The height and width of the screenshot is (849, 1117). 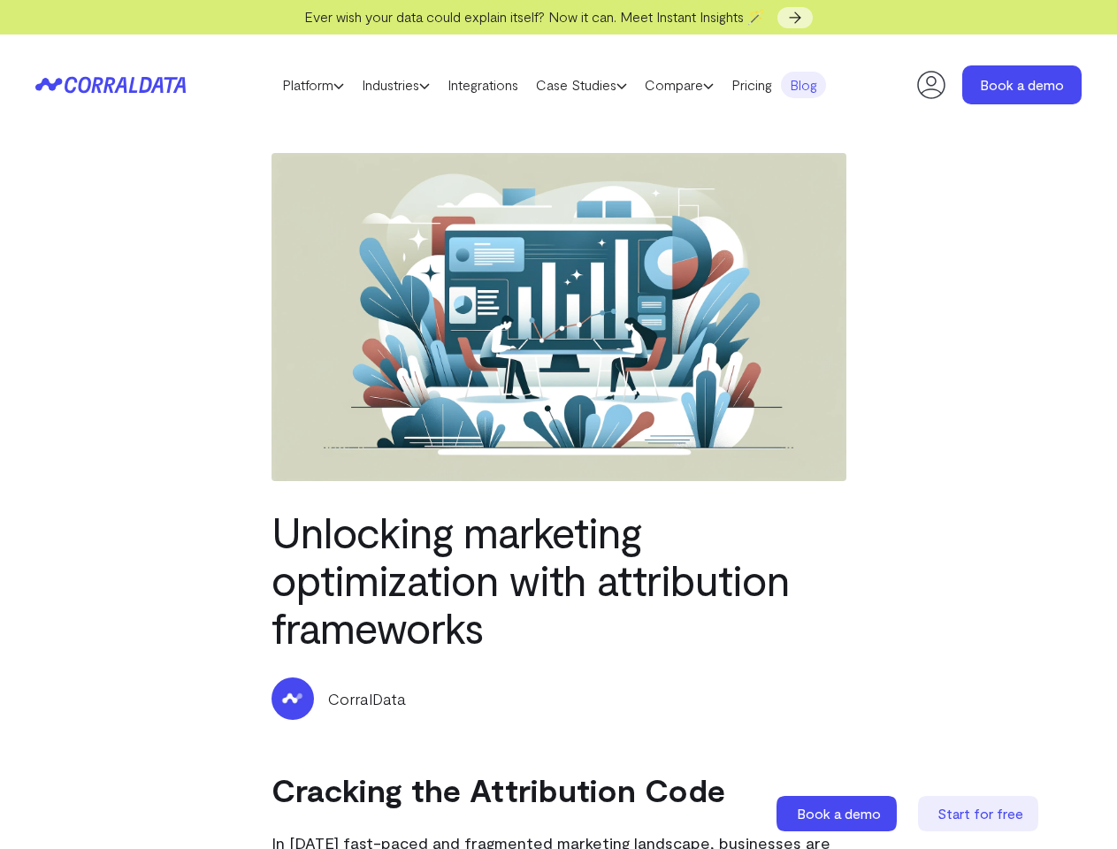 I want to click on a: Platform, so click(x=313, y=85).